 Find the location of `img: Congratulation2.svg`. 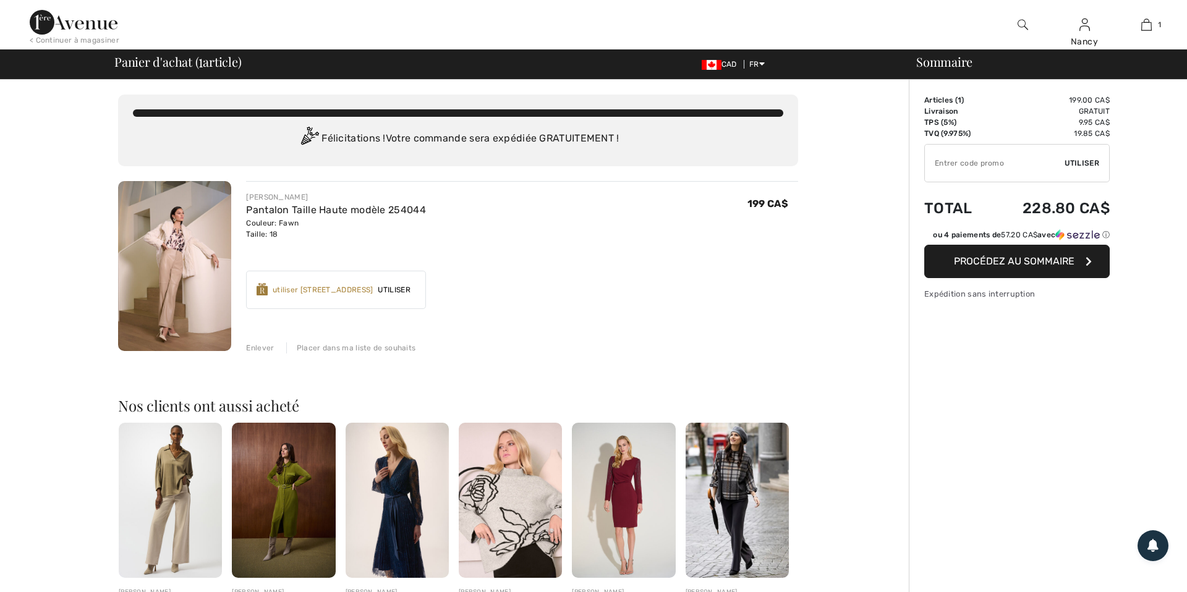

img: Congratulation2.svg is located at coordinates (309, 139).